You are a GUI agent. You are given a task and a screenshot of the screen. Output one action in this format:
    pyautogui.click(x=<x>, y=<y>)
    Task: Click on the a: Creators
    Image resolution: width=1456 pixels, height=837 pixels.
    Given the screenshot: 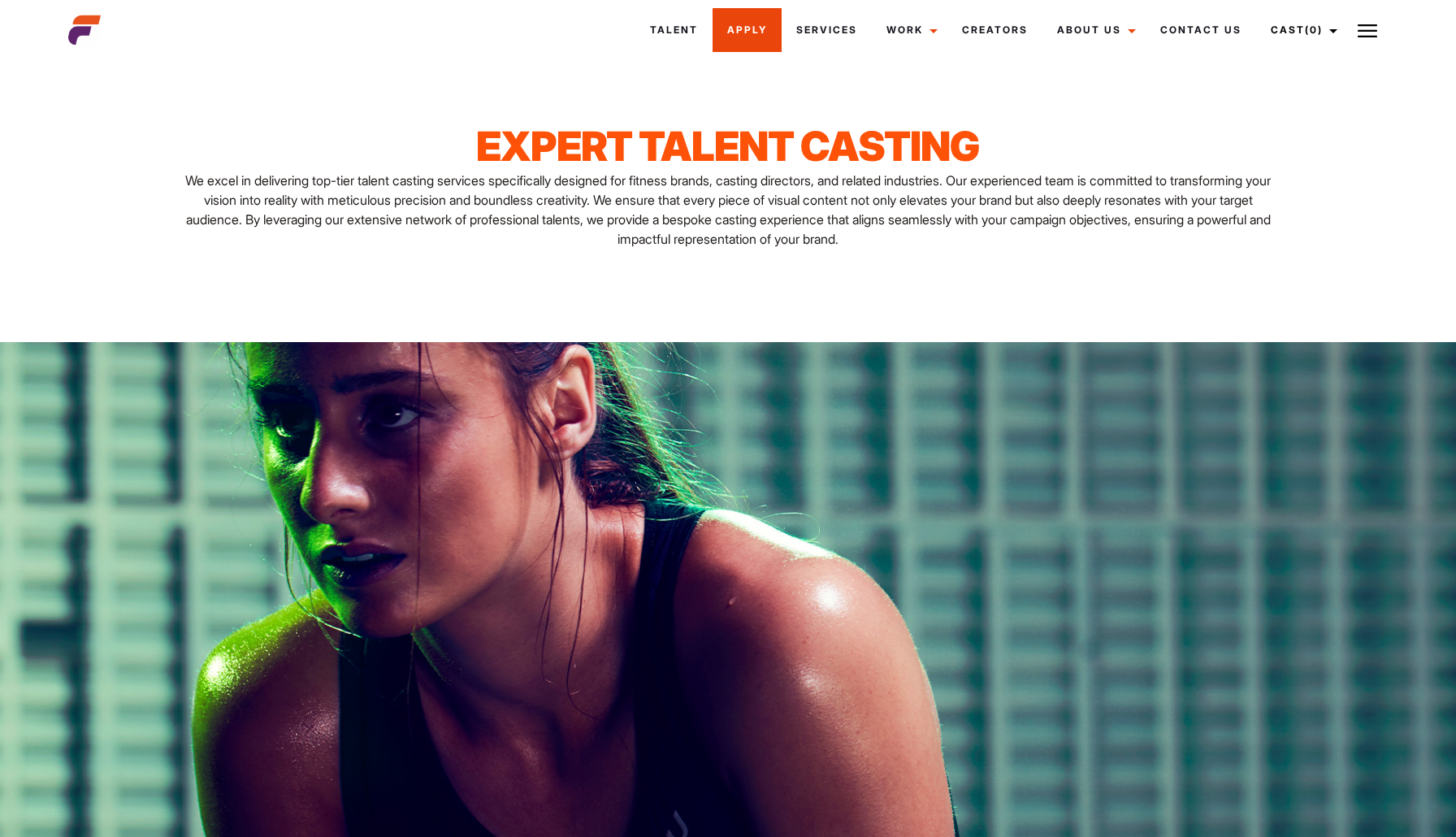 What is the action you would take?
    pyautogui.click(x=995, y=30)
    